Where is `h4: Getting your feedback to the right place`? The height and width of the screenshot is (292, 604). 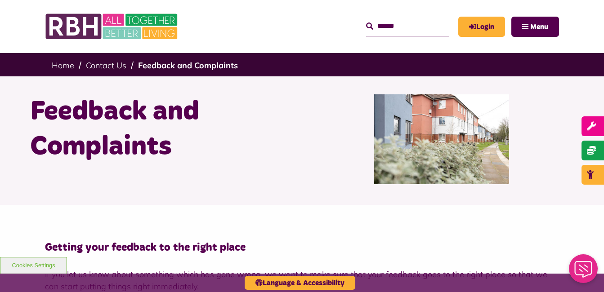 h4: Getting your feedback to the right place is located at coordinates (302, 248).